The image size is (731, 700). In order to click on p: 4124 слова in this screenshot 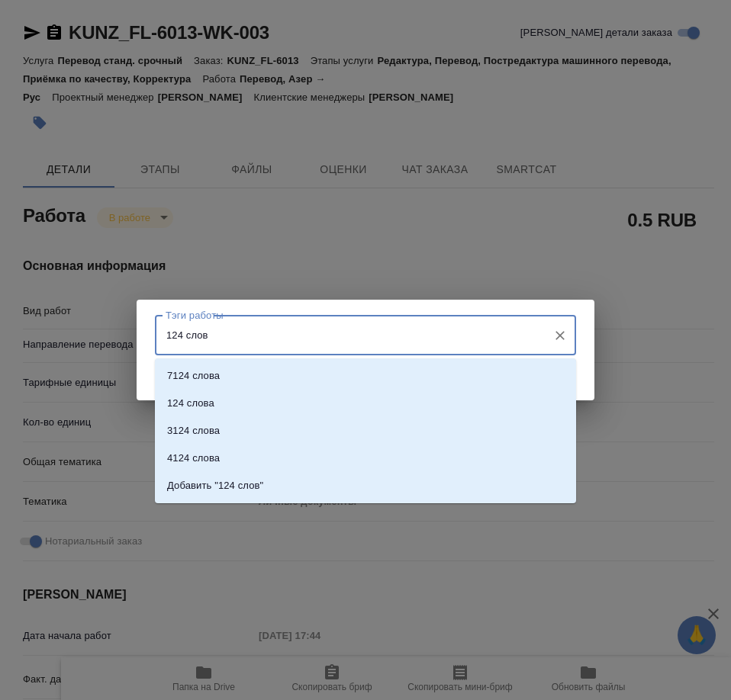, I will do `click(193, 459)`.